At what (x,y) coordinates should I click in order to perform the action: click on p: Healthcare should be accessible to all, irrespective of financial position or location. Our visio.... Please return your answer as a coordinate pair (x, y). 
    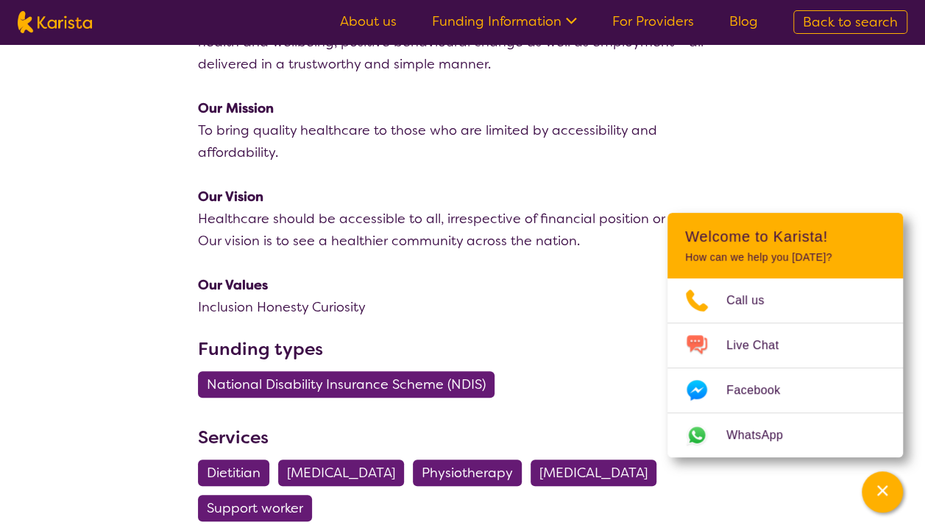
    Looking at the image, I should click on (463, 230).